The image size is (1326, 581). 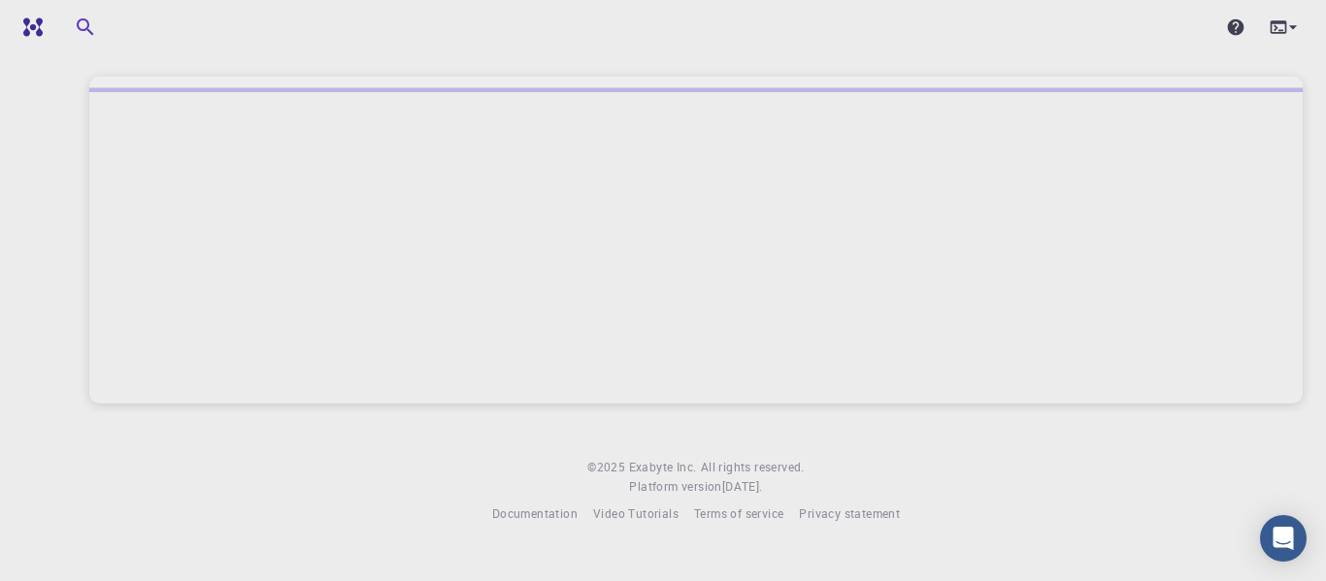 I want to click on a: Documentation, so click(x=535, y=514).